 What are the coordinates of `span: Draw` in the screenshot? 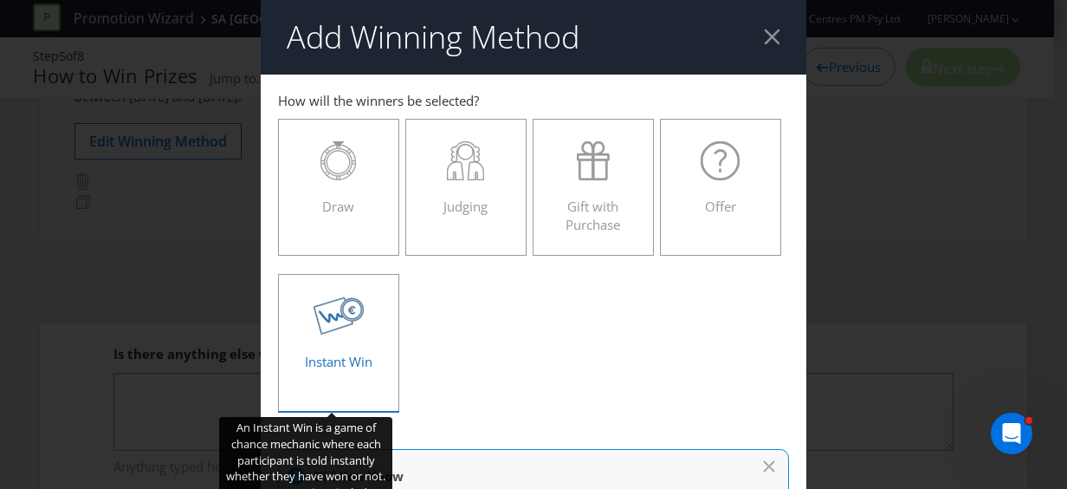 It's located at (338, 206).